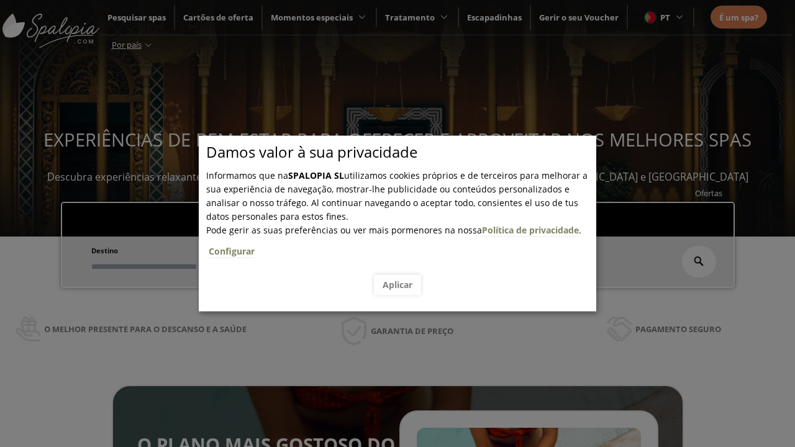 This screenshot has width=795, height=447. What do you see at coordinates (401, 152) in the screenshot?
I see `p: Damos valor à sua privacidade` at bounding box center [401, 152].